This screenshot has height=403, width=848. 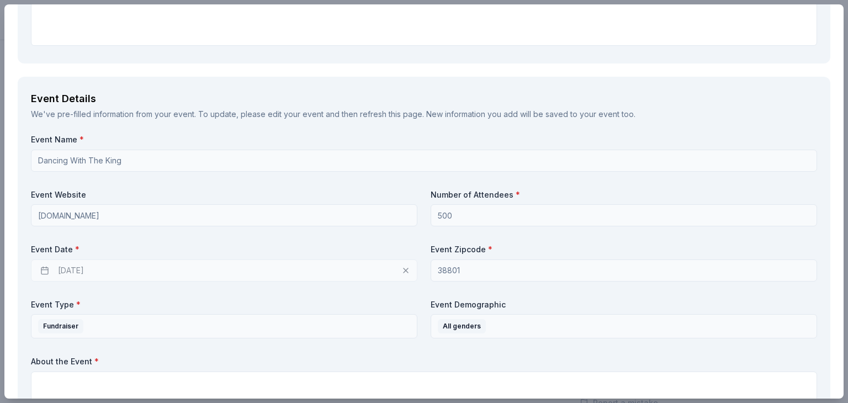 What do you see at coordinates (424, 140) in the screenshot?
I see `label: Event Name` at bounding box center [424, 140].